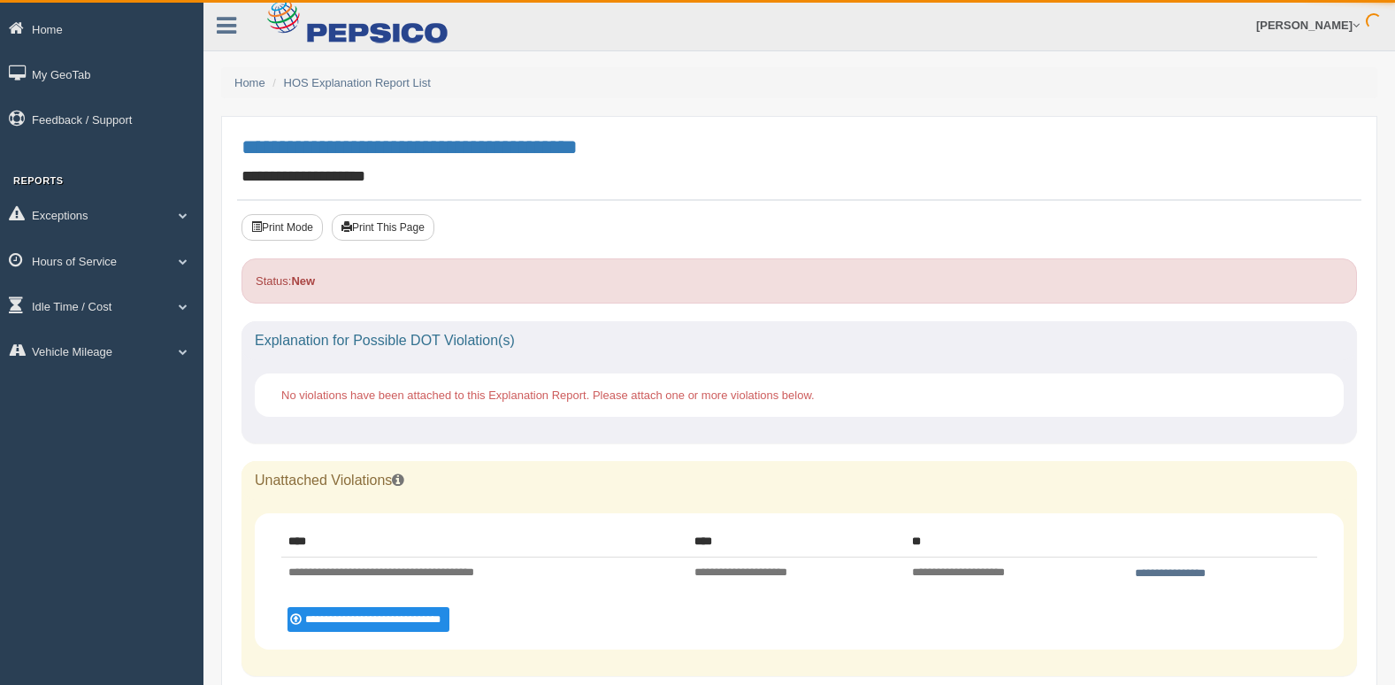  What do you see at coordinates (799, 280) in the screenshot?
I see `div: Status:` at bounding box center [799, 280].